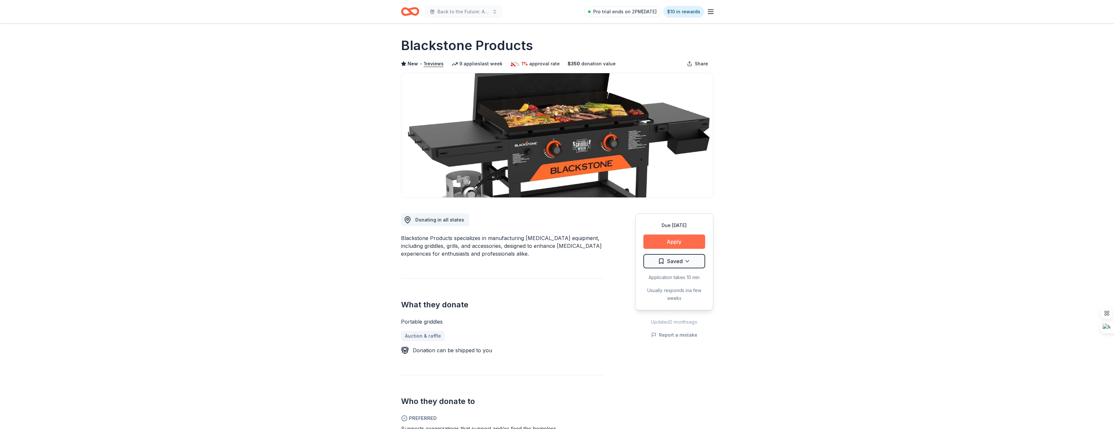 This screenshot has width=1114, height=429. What do you see at coordinates (502, 418) in the screenshot?
I see `span: Preferred` at bounding box center [502, 418].